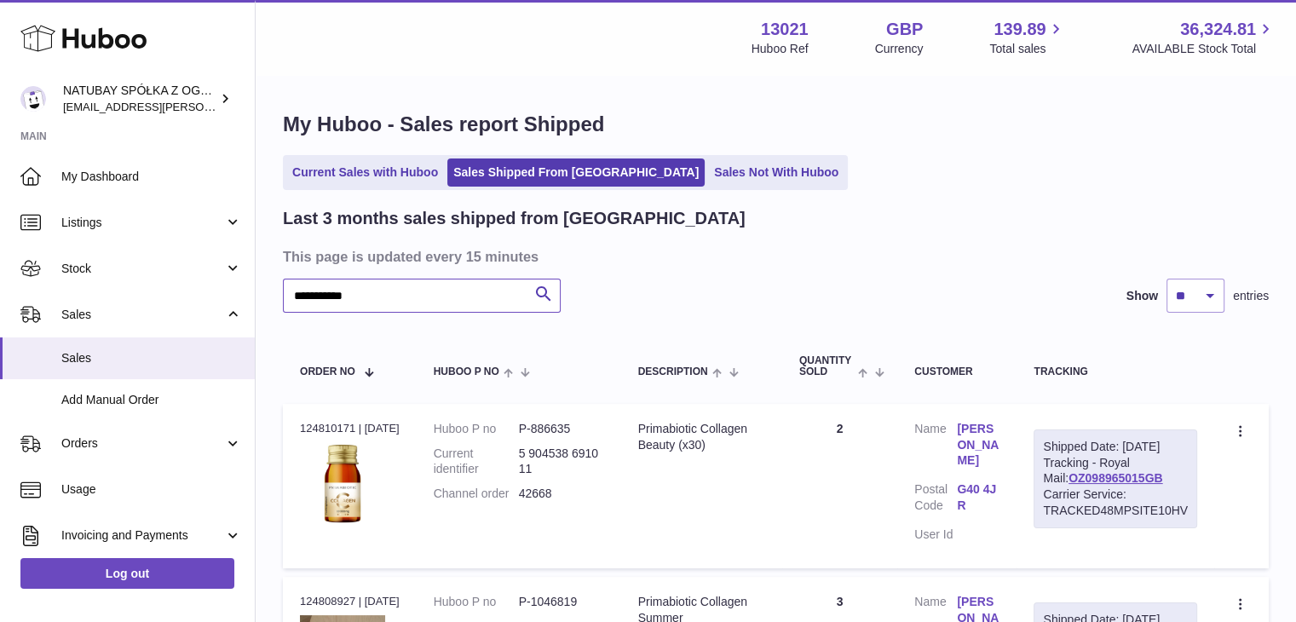 This screenshot has width=1296, height=622. Describe the element at coordinates (701, 437) in the screenshot. I see `div: Primabiotic Collagen Beauty (x30)` at that location.